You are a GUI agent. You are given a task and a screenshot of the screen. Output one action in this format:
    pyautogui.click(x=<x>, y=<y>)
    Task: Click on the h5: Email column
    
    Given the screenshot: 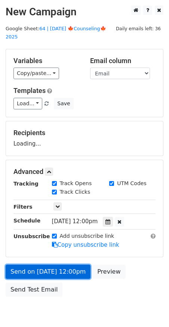 What is the action you would take?
    pyautogui.click(x=122, y=61)
    